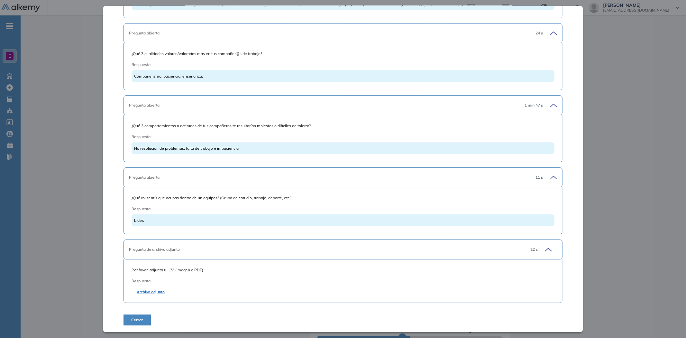  Describe the element at coordinates (343, 270) in the screenshot. I see `span: Por favor, adjunta tu CV. (Imagen o PDF)` at that location.